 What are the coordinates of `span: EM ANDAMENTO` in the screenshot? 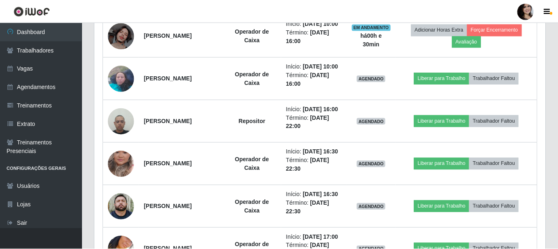 It's located at (373, 27).